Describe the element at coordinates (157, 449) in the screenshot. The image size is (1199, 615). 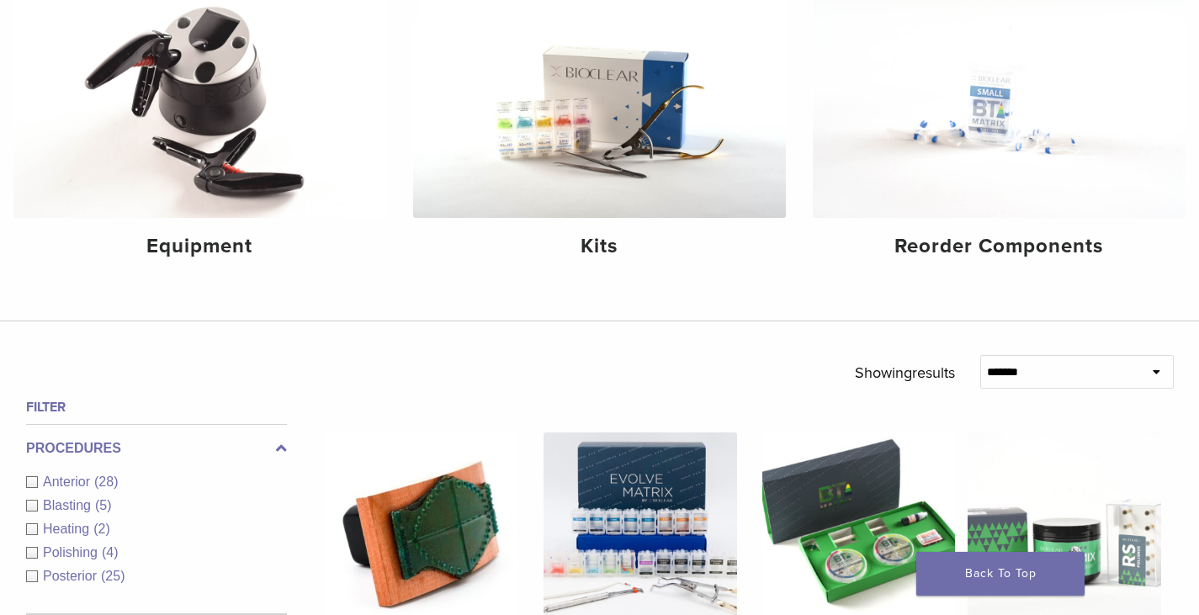
I see `label: Procedures` at that location.